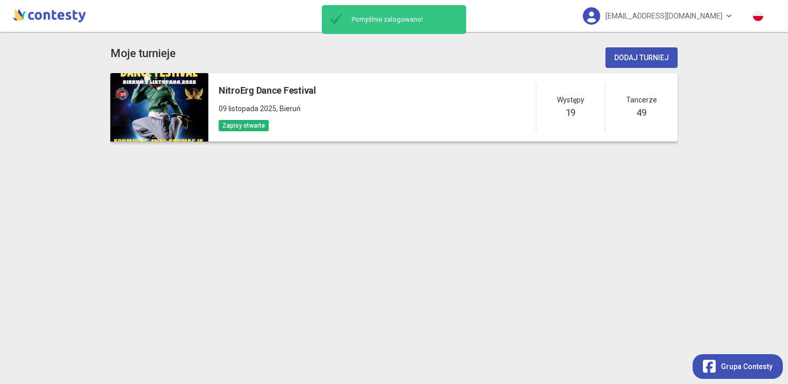 This screenshot has height=384, width=788. I want to click on span: Występy, so click(570, 100).